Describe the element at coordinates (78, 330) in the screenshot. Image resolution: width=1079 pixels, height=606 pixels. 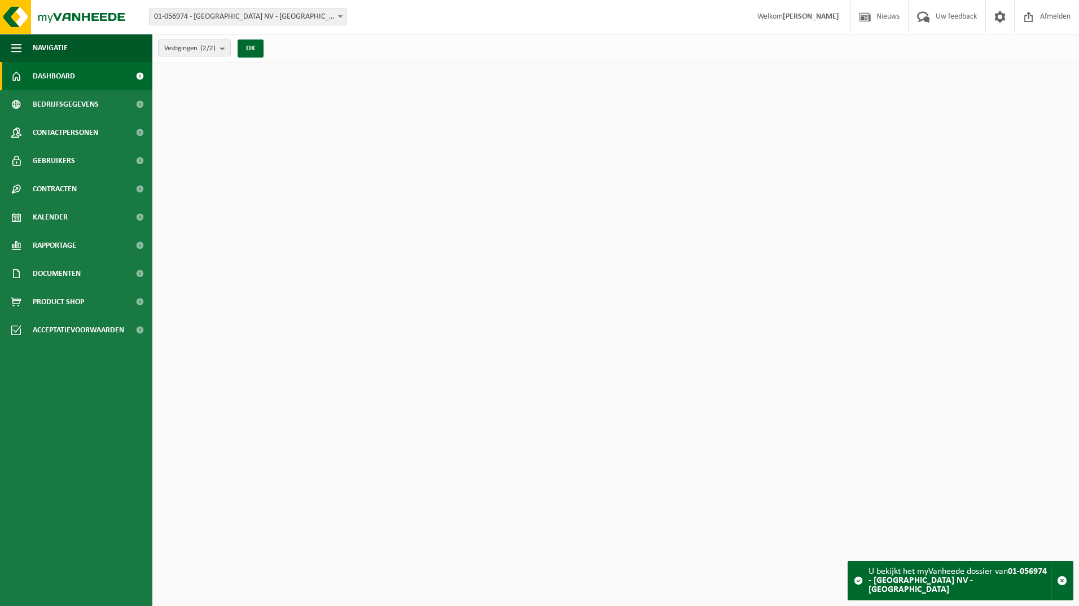
I see `span: Acceptatievoorwaarden` at that location.